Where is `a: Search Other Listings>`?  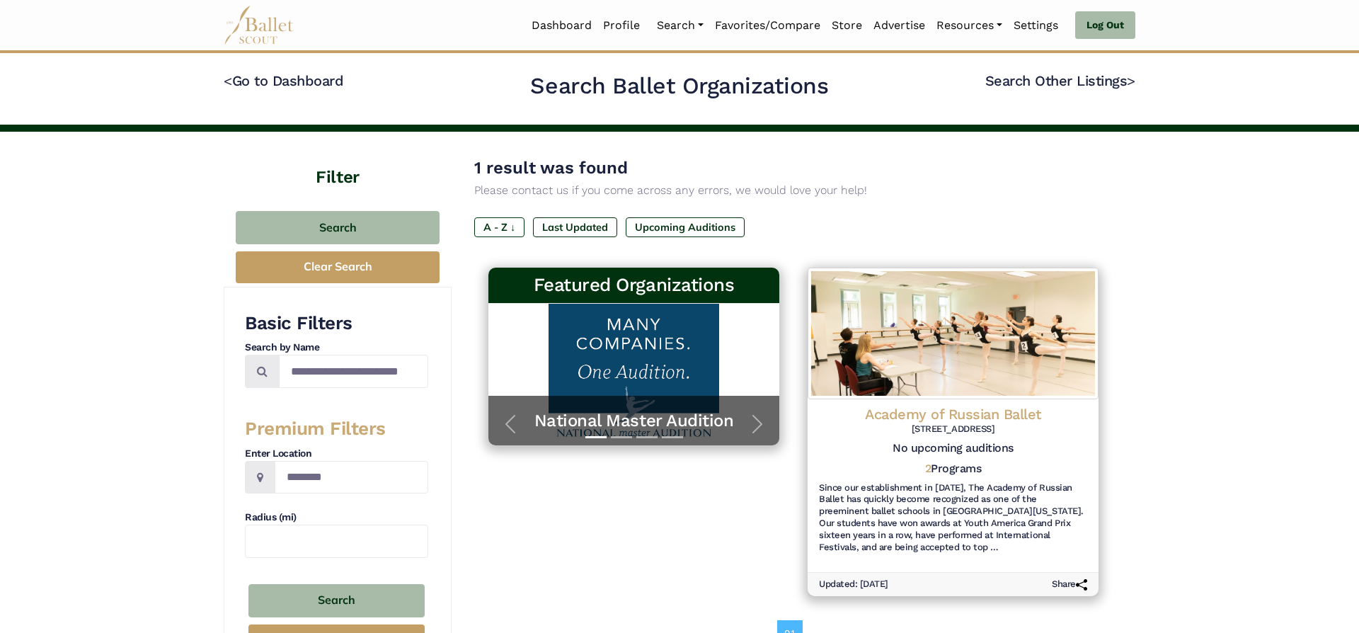
a: Search Other Listings> is located at coordinates (1060, 81).